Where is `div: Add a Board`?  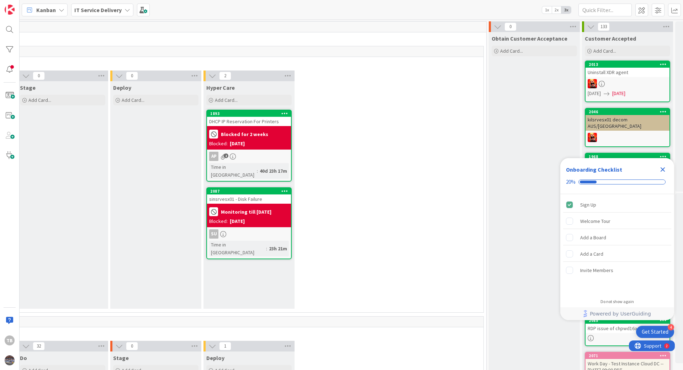 div: Add a Board is located at coordinates (593, 237).